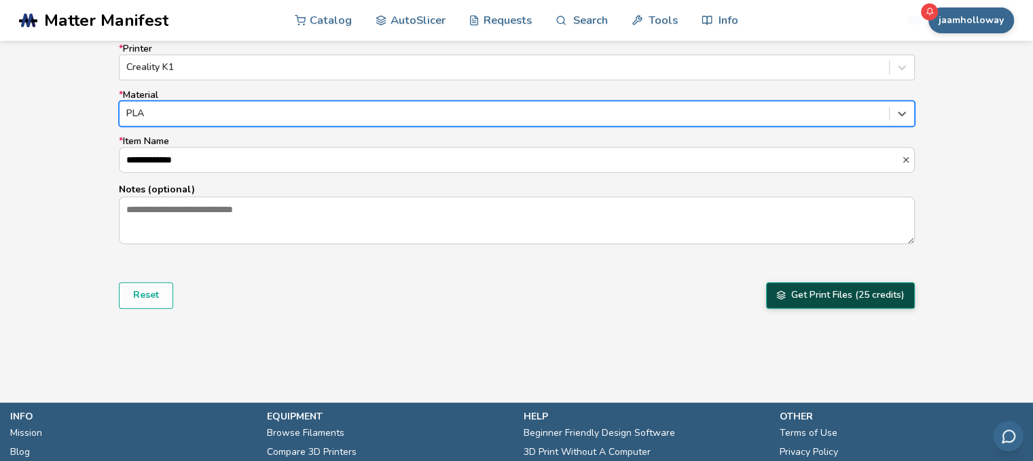  What do you see at coordinates (971, 20) in the screenshot?
I see `button: jaamholloway` at bounding box center [971, 20].